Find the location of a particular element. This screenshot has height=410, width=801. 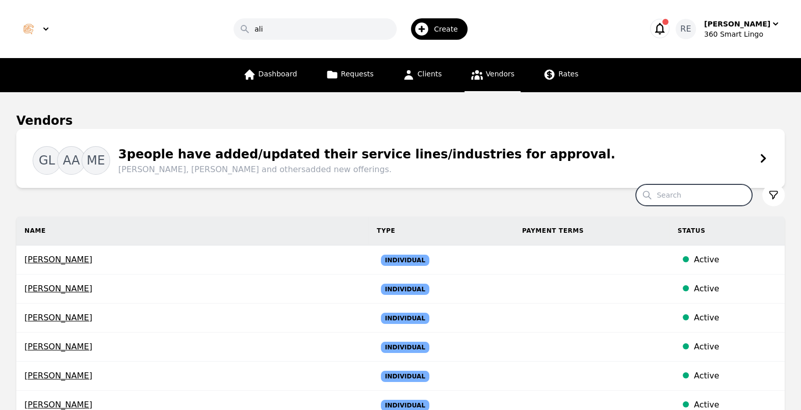

button: Create is located at coordinates (435, 29).